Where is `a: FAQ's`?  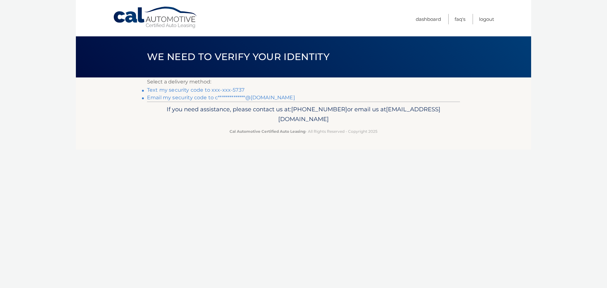
a: FAQ's is located at coordinates (460, 19).